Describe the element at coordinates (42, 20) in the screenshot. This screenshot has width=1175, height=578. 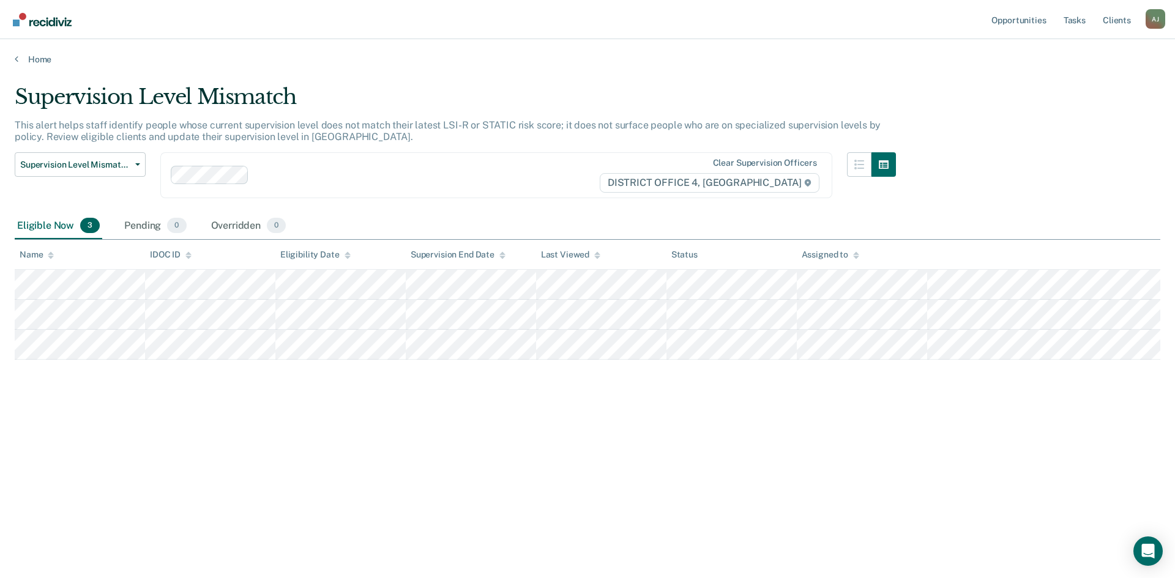
I see `img: Recidiviz` at that location.